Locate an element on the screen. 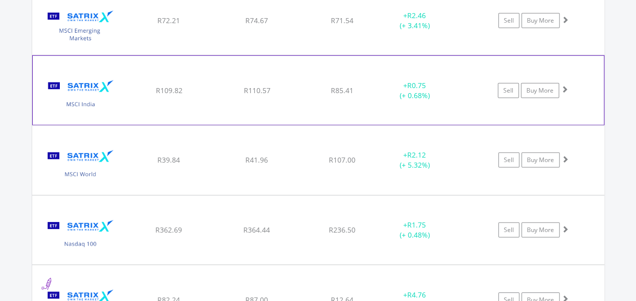  div: + (+ 0.48%) is located at coordinates (415, 230).